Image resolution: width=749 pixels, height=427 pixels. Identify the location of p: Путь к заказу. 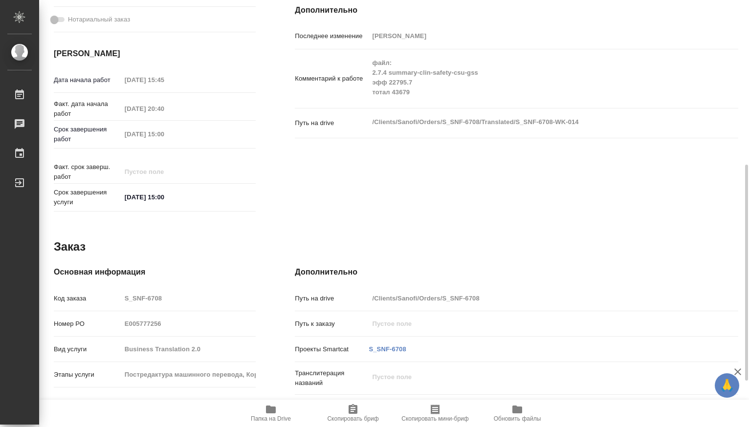
(331, 324).